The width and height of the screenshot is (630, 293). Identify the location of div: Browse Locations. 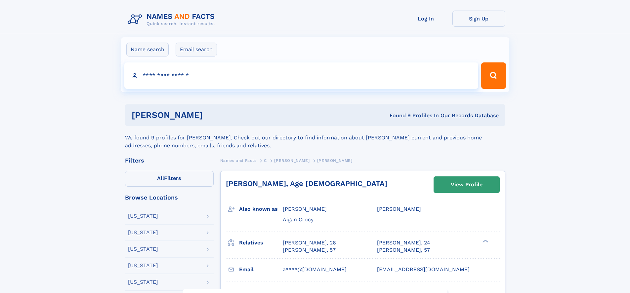
(169, 198).